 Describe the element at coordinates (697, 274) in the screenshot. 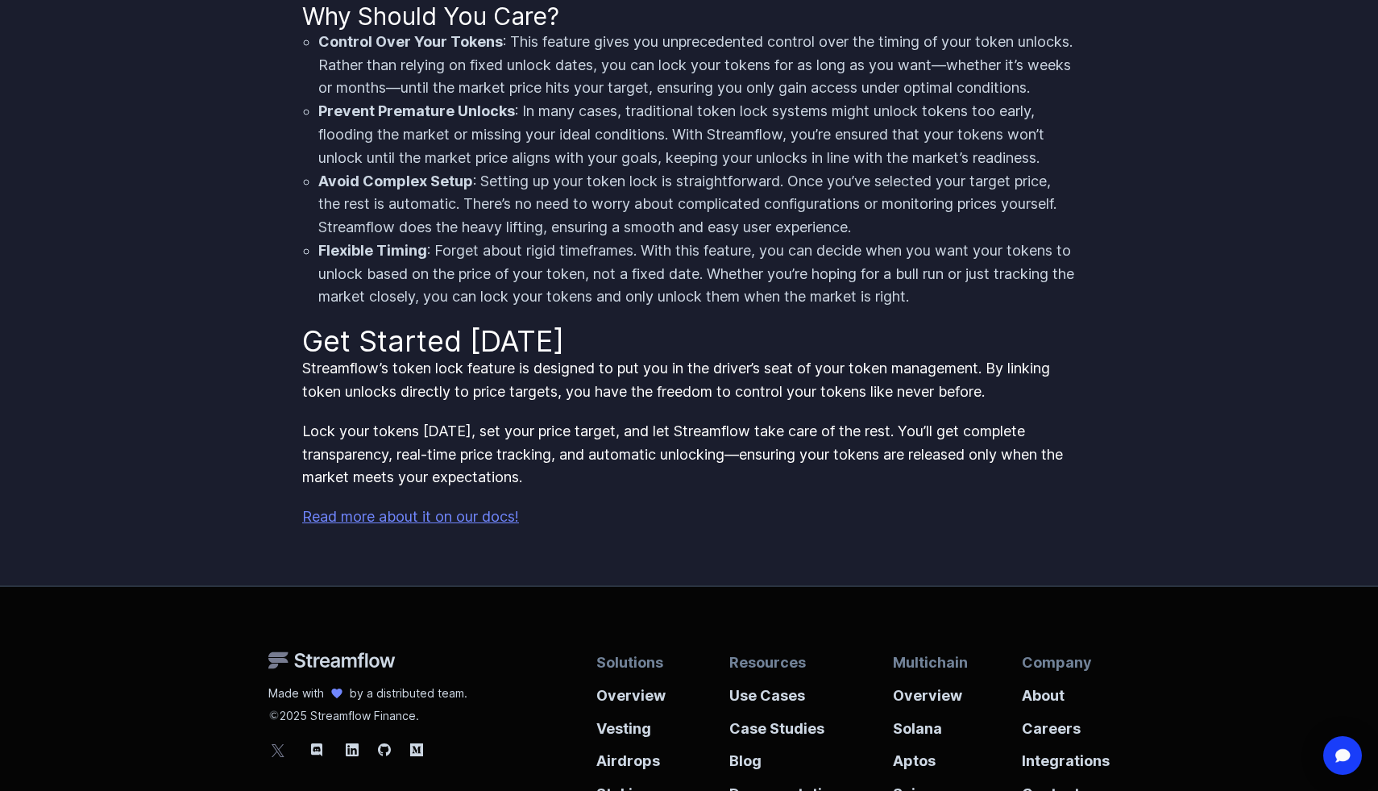

I see `li: : Forget about rigid timeframes. With this feature, you can decide when you want your tokens to u...` at that location.